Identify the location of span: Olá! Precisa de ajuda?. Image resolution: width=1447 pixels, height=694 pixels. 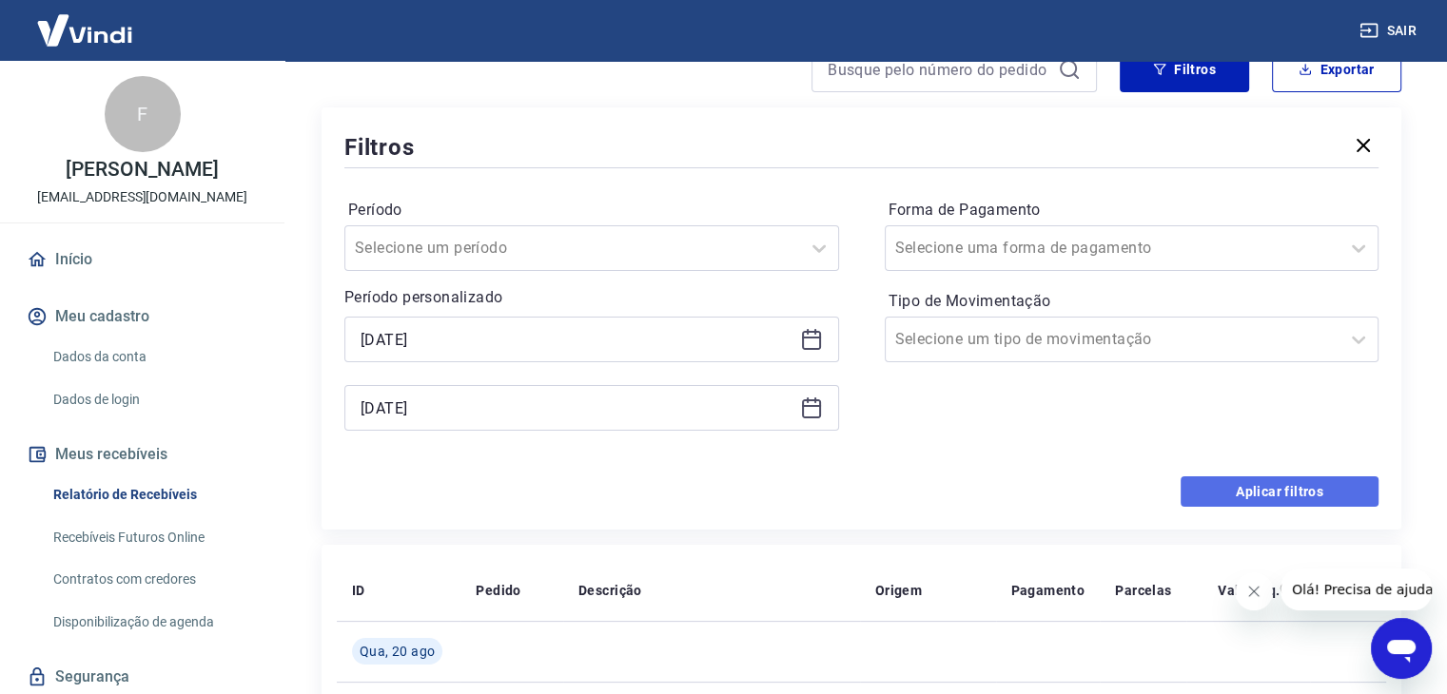
(86, 21).